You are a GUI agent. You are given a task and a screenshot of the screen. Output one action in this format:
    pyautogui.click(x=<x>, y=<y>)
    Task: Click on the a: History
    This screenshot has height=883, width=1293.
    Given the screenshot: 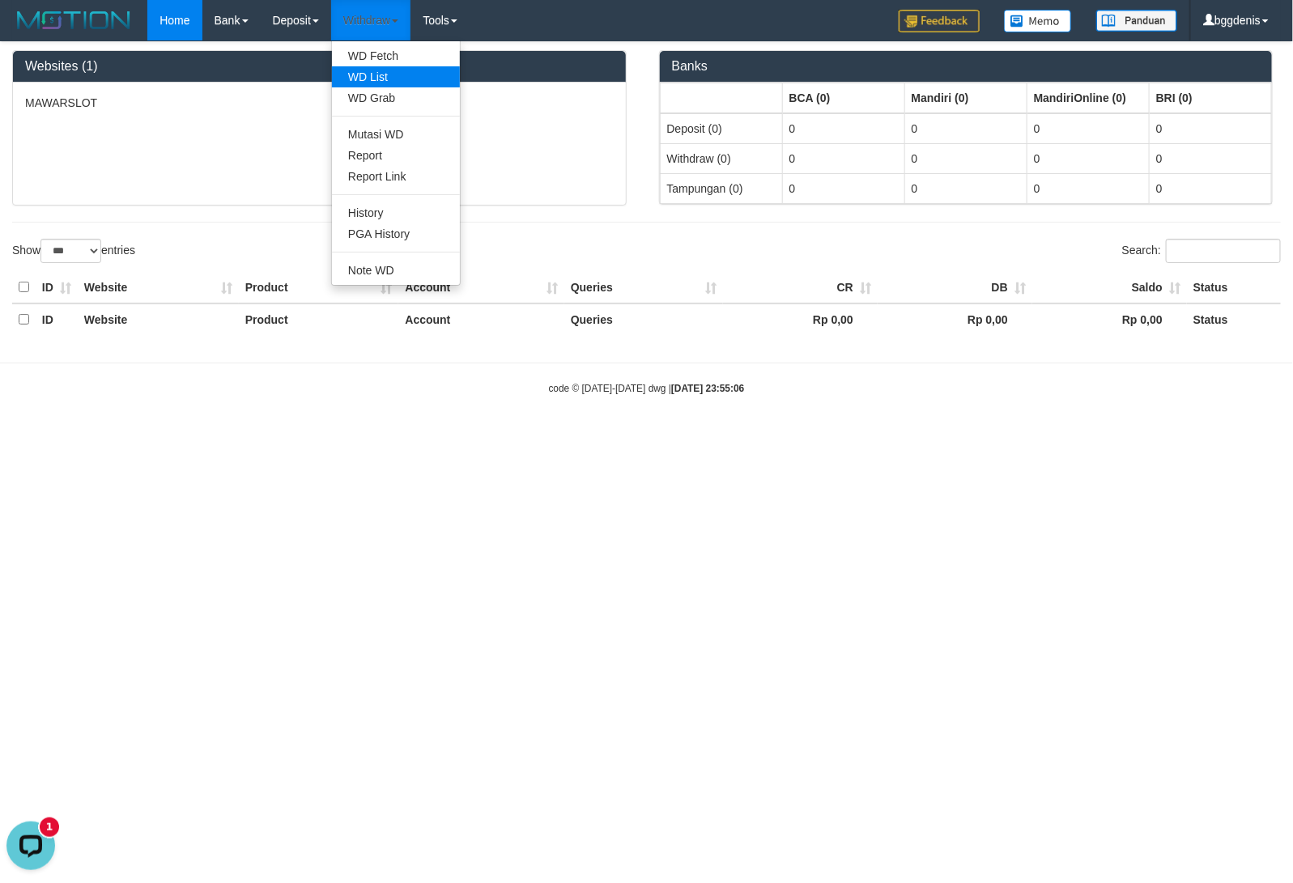 What is the action you would take?
    pyautogui.click(x=396, y=213)
    